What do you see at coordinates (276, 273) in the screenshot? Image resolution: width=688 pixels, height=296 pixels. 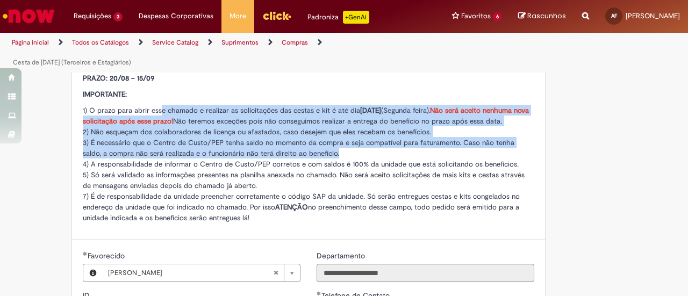 I see `abbr: Limpar campo Favorecido` at bounding box center [276, 273].